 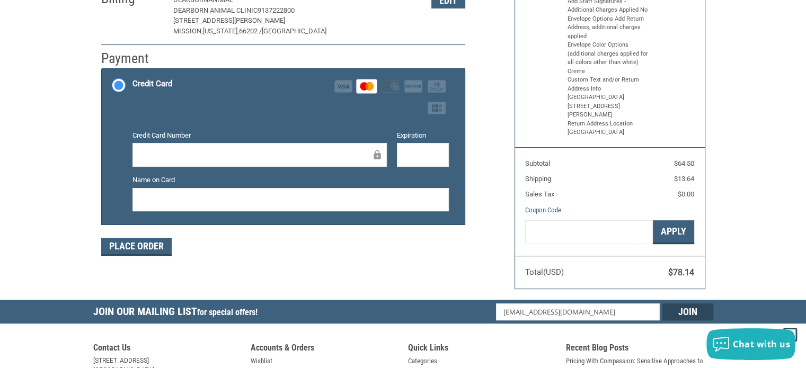 What do you see at coordinates (681, 272) in the screenshot?
I see `span: $78.14` at bounding box center [681, 272].